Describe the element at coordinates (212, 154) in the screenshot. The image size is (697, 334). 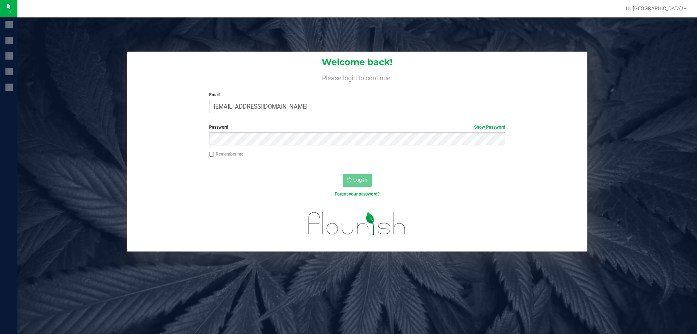
I see `input: Remember me` at that location.